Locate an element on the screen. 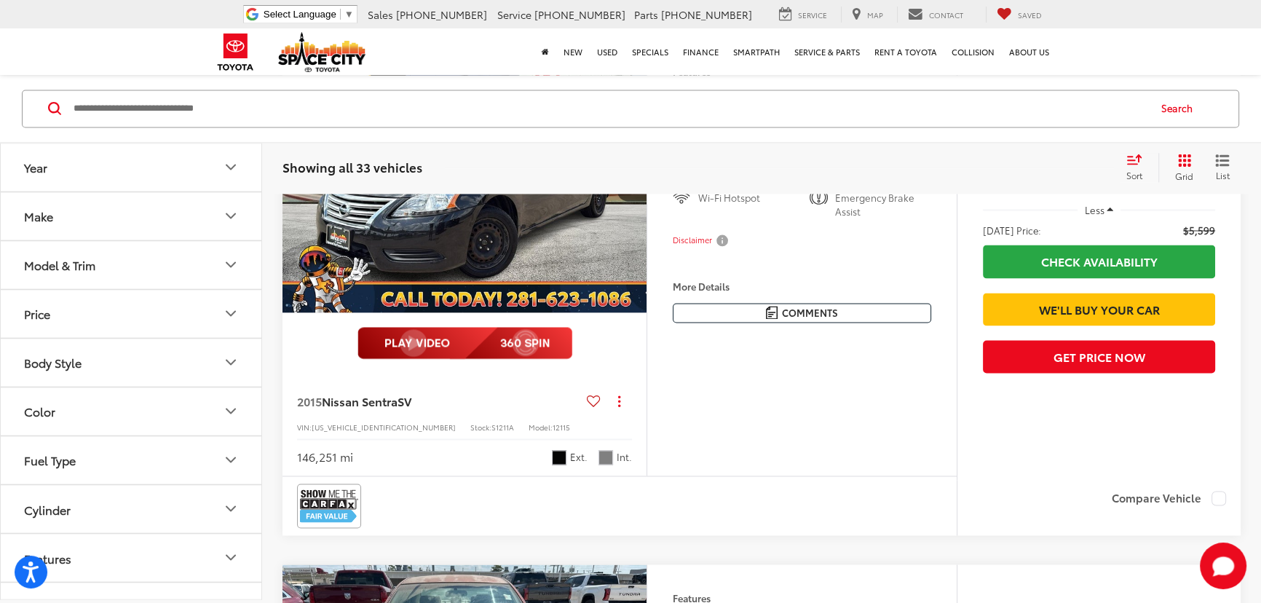 This screenshot has height=603, width=1261. a: About Us is located at coordinates (1028, 52).